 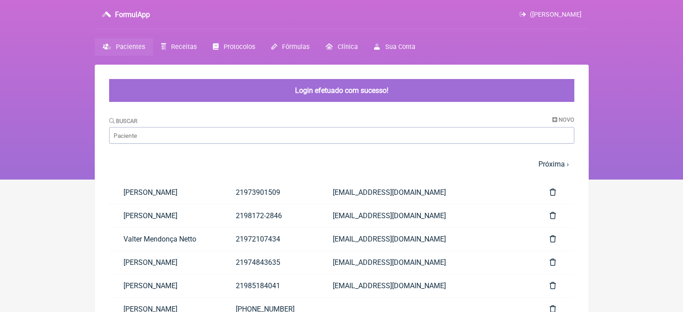 I want to click on a: Sua Conta, so click(x=394, y=47).